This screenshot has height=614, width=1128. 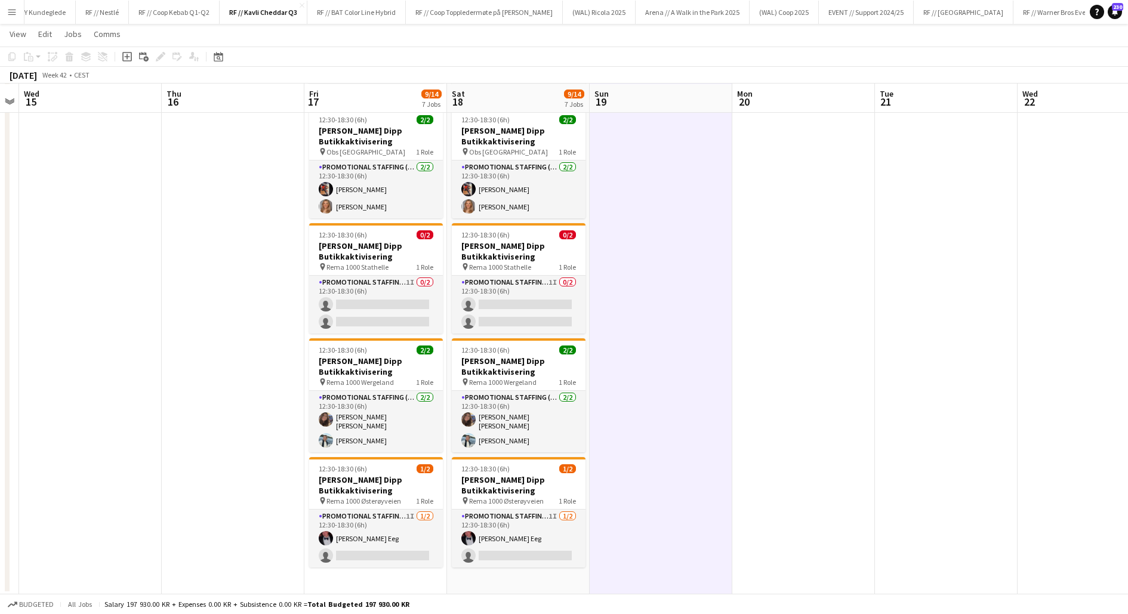 I want to click on span: 19, so click(x=600, y=101).